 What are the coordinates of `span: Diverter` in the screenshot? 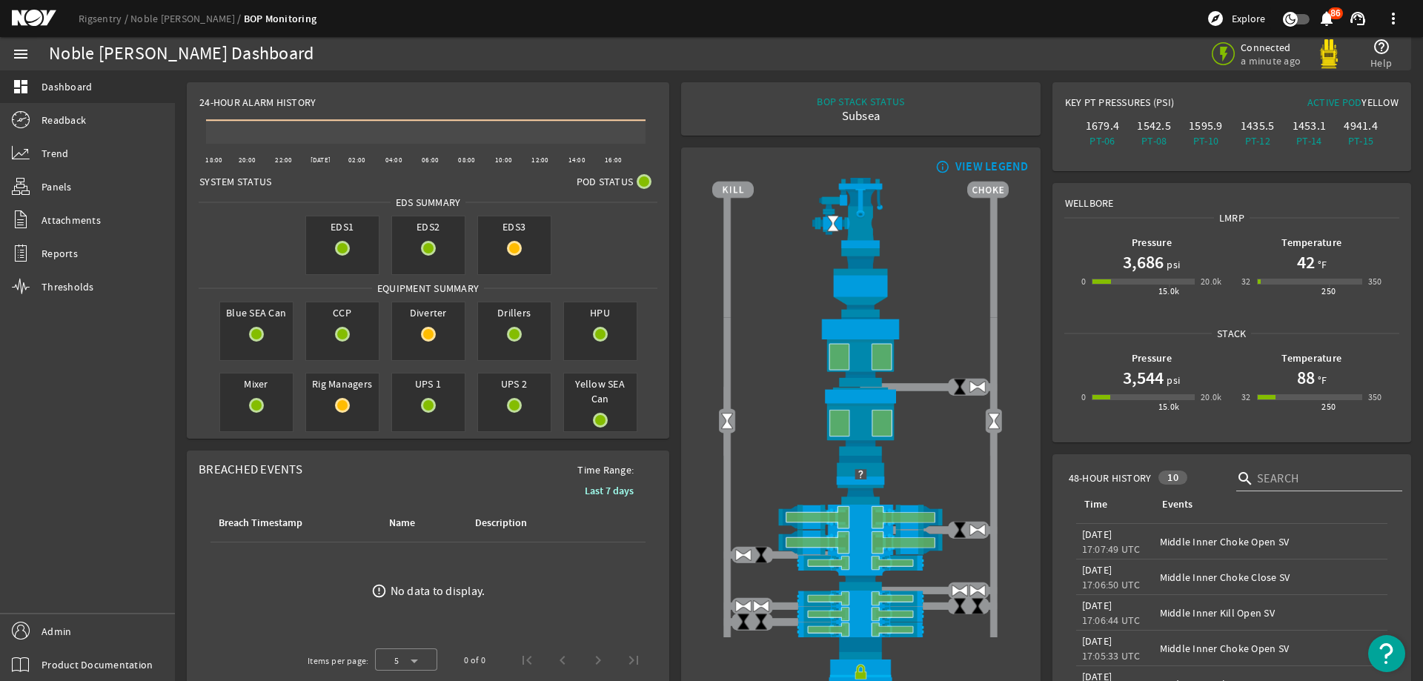 It's located at (428, 313).